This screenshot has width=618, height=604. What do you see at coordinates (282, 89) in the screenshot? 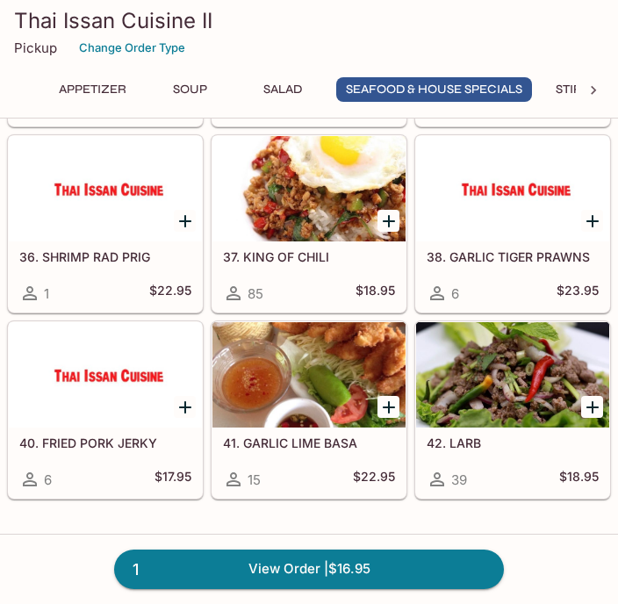
I see `button: Salad` at bounding box center [282, 89].